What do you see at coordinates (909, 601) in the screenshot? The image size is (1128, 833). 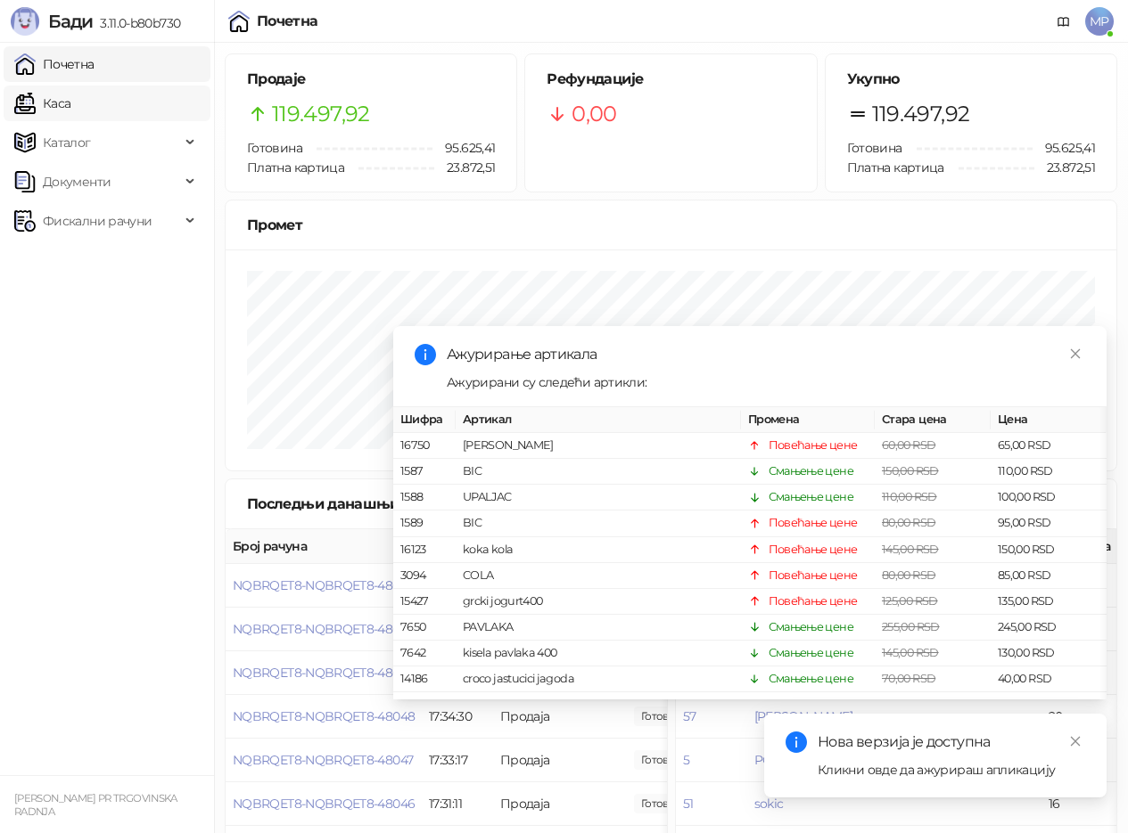 I see `span: 125,00 RSD` at bounding box center [909, 601].